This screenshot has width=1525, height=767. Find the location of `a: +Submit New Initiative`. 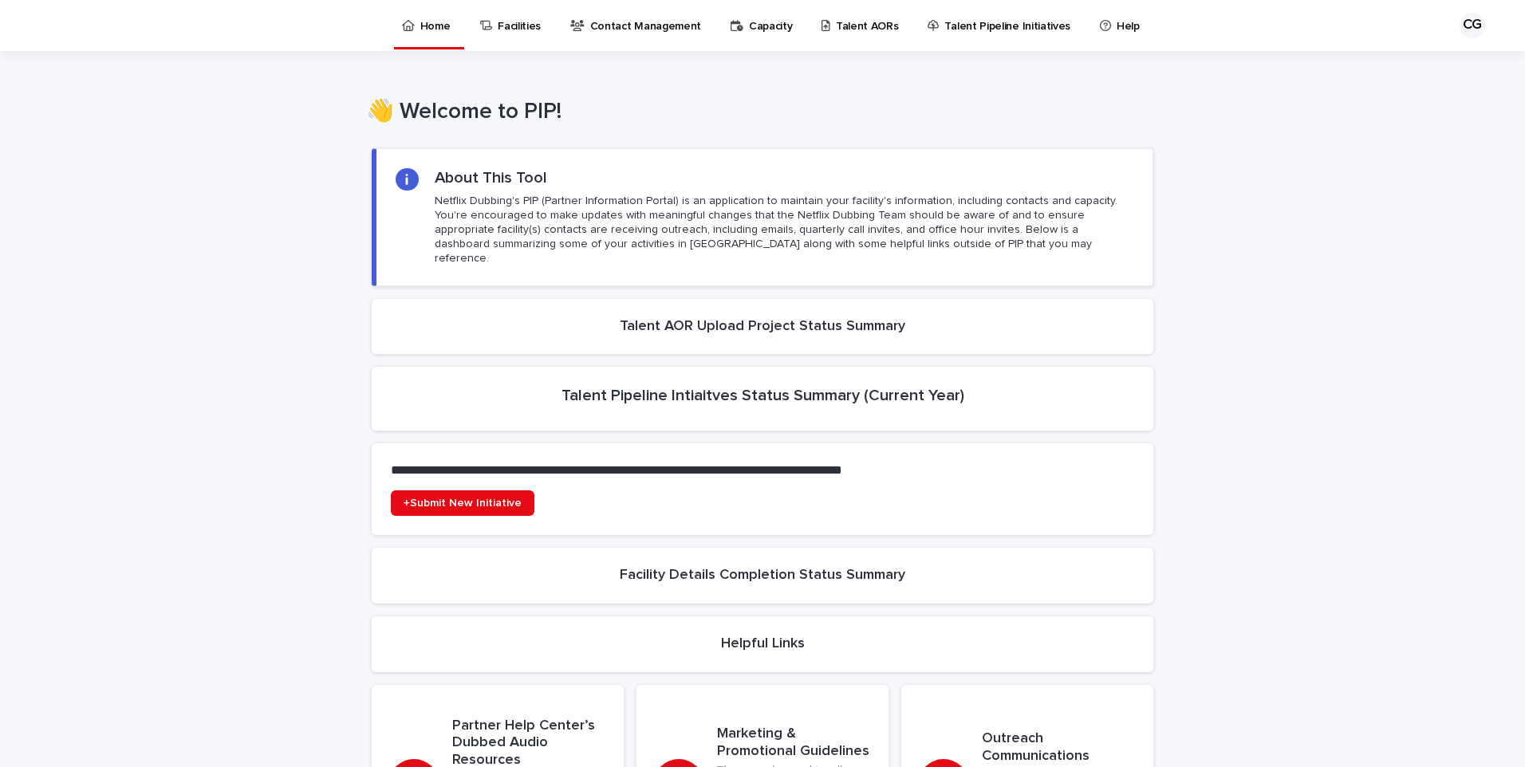

a: +Submit New Initiative is located at coordinates (463, 503).